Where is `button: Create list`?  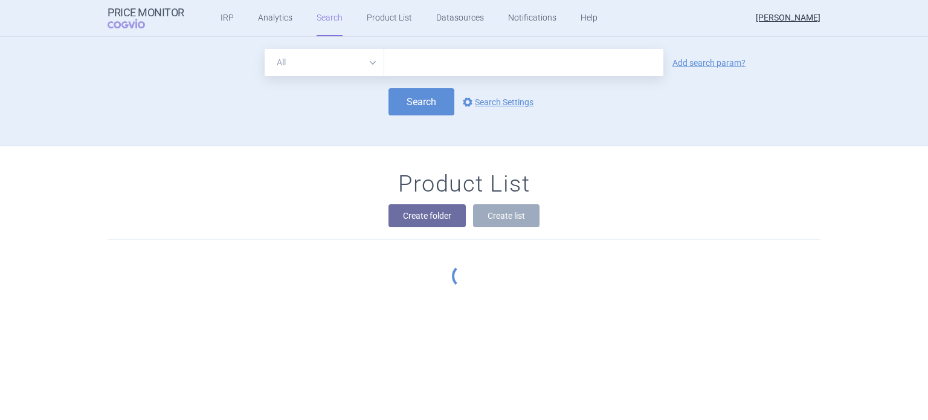 button: Create list is located at coordinates (506, 216).